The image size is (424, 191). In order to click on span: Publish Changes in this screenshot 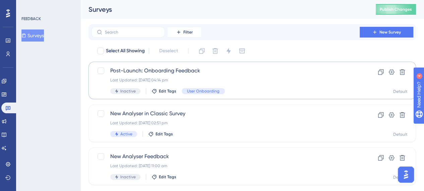, I will do `click(396, 9)`.